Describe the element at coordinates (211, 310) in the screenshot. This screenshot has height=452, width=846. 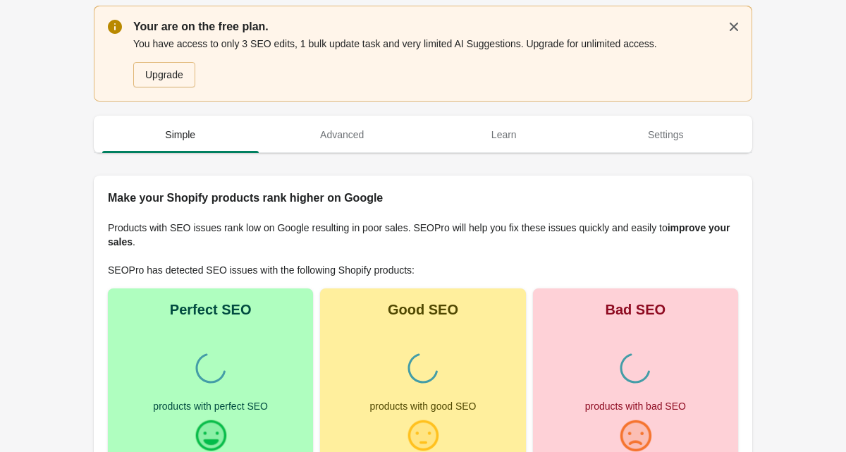
I see `div: Perfect SEO` at that location.